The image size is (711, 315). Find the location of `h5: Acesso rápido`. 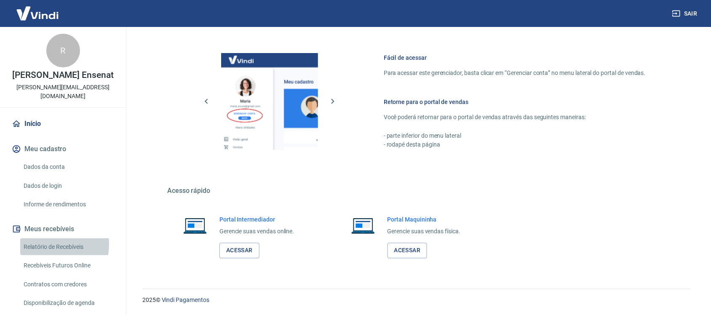

h5: Acesso rápido is located at coordinates (417, 191).